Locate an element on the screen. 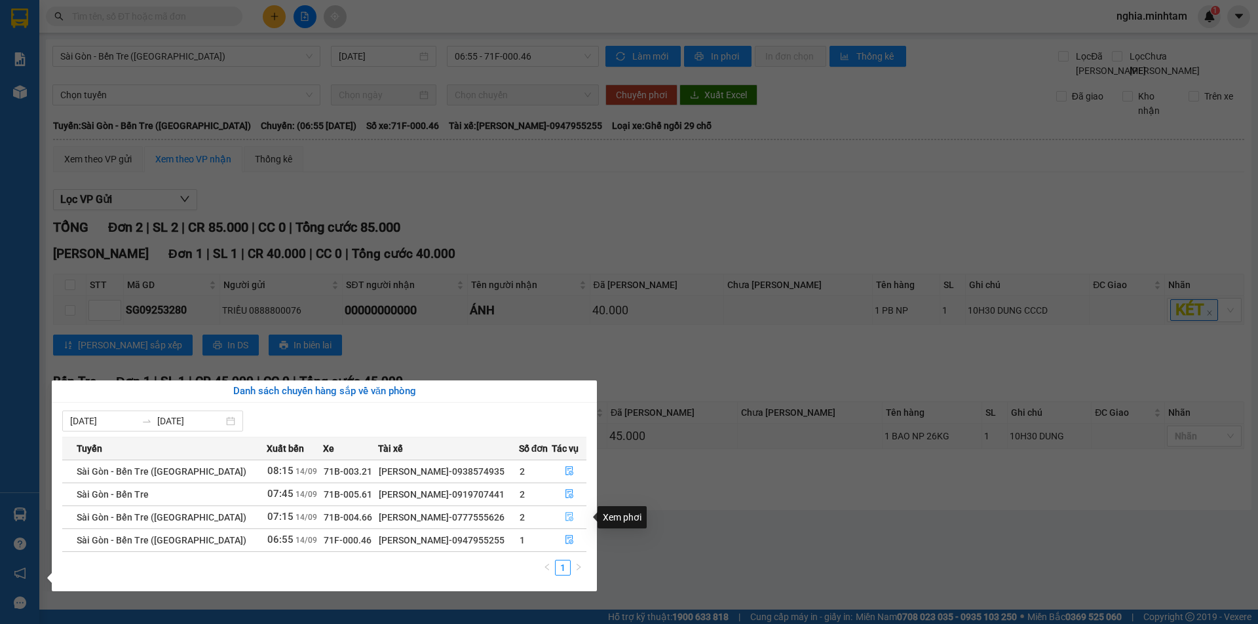 Image resolution: width=1258 pixels, height=624 pixels. div: 40.000 is located at coordinates (56, 104).